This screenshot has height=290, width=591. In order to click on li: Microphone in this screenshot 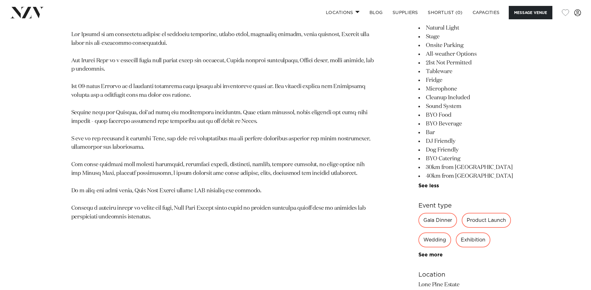, I will do `click(469, 89)`.